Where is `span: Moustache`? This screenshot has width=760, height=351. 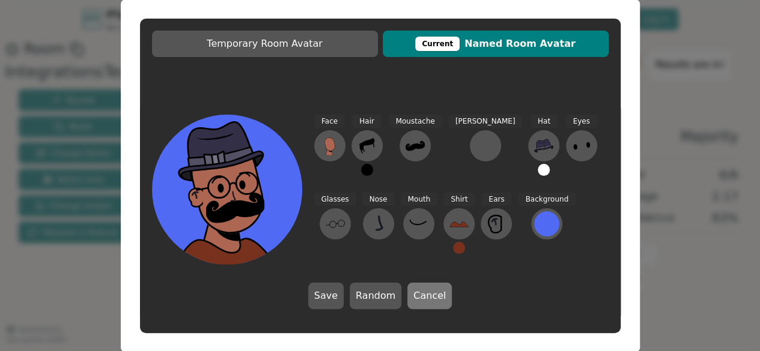
span: Moustache is located at coordinates (415, 121).